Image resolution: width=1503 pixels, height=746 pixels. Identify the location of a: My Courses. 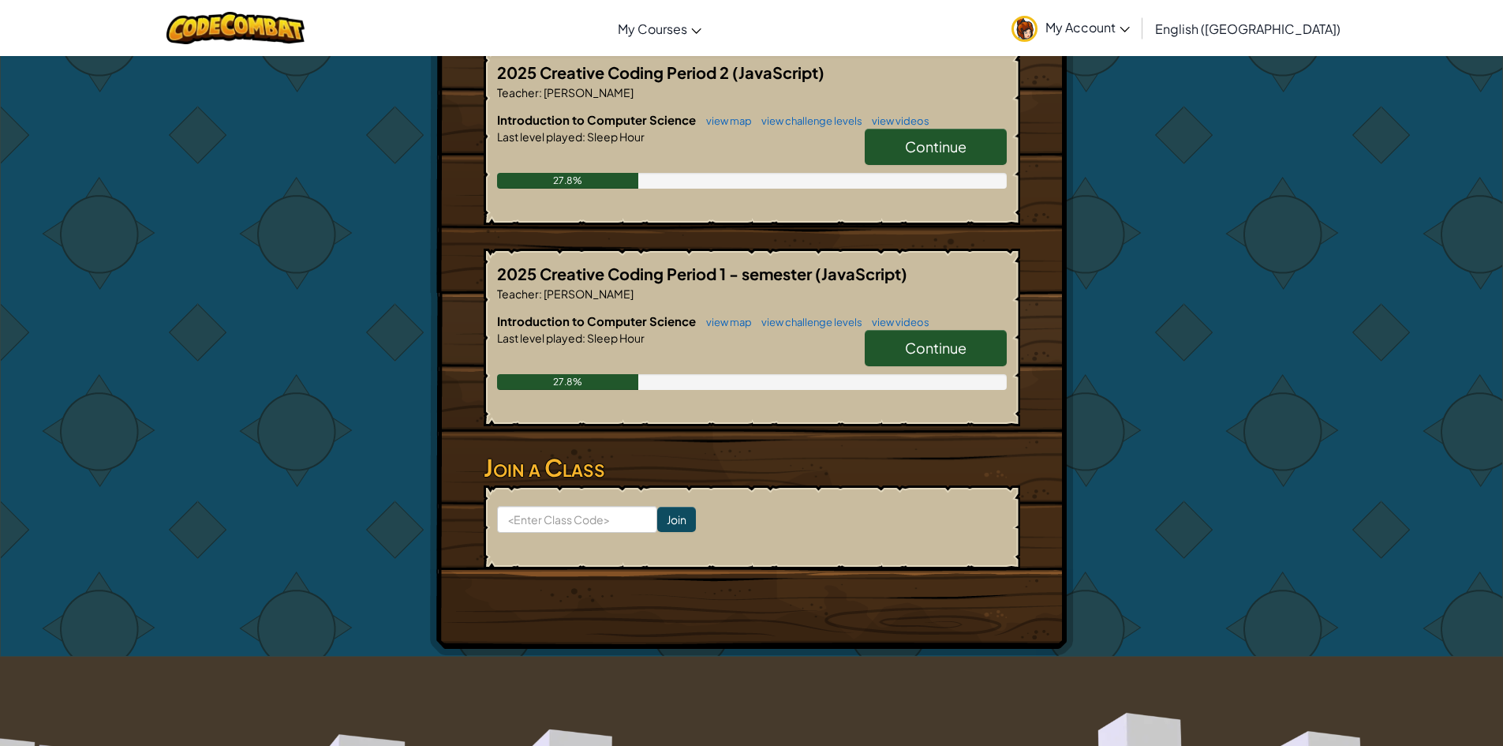
(660, 28).